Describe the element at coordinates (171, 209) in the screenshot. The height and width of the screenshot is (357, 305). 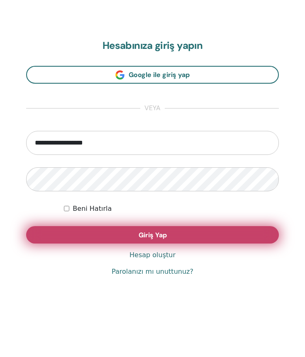
I see `div: Keep me authenticated indefinitely or until I manually logout` at that location.